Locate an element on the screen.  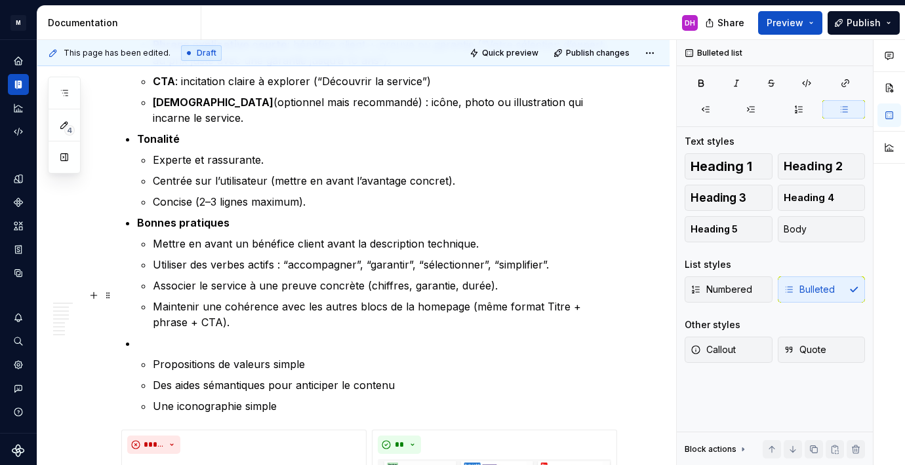
div: Other styles is located at coordinates (712, 325).